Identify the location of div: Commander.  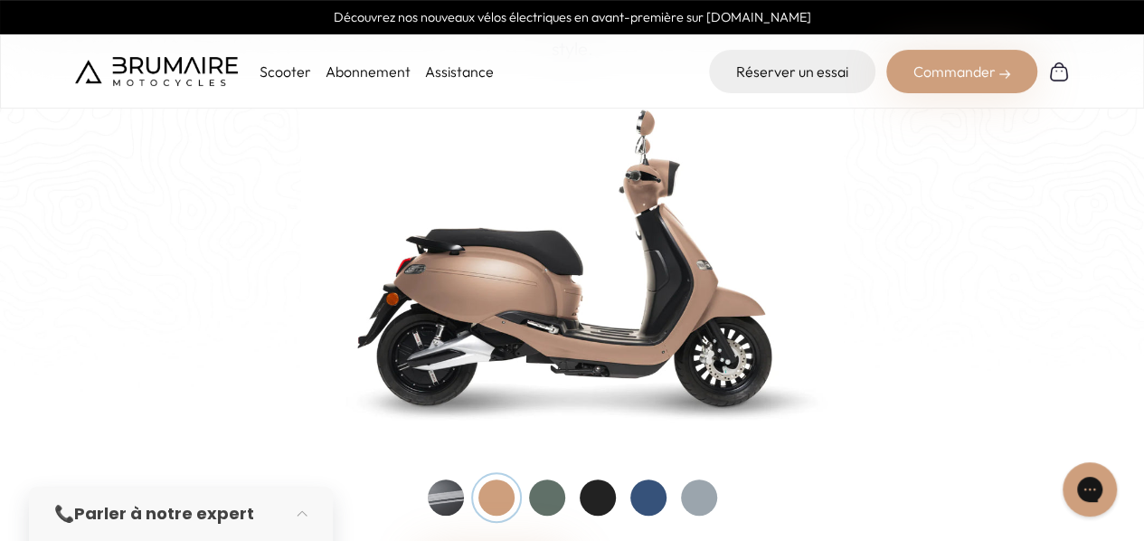
(962, 71).